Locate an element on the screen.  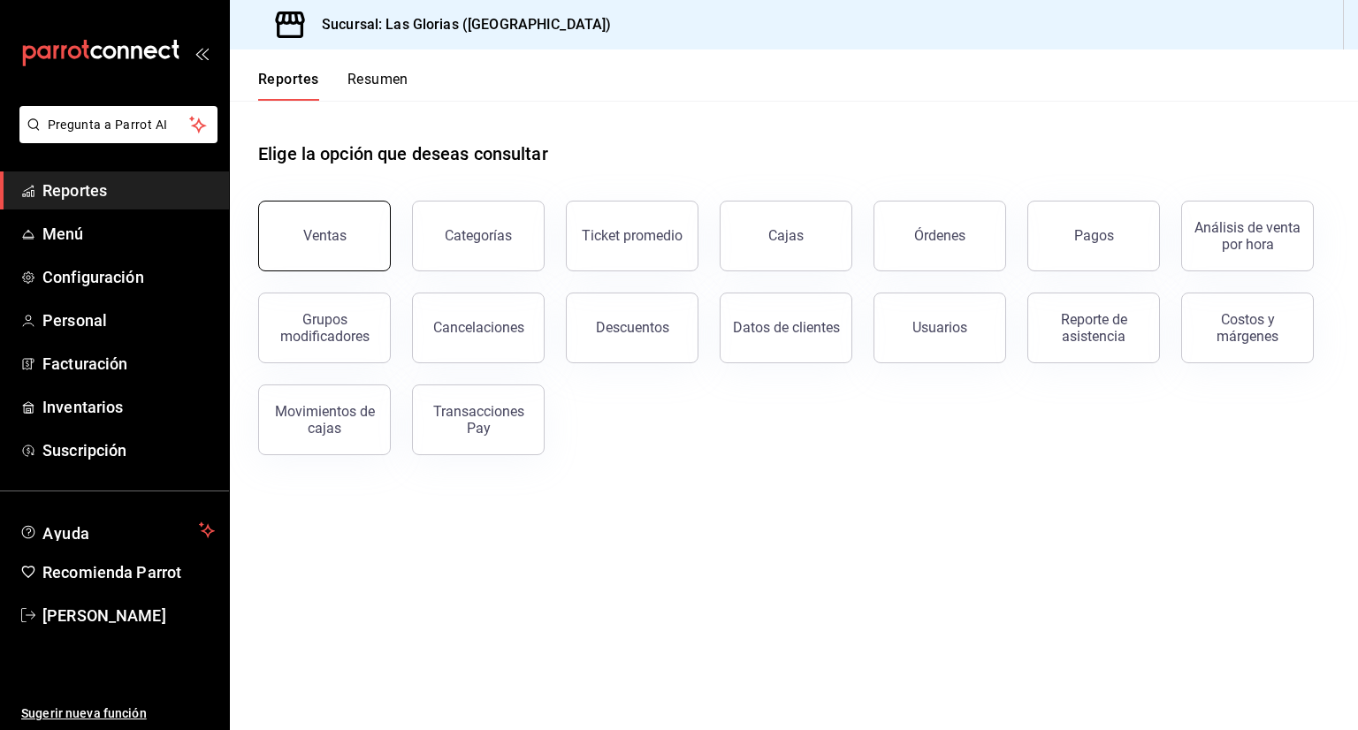
div: Ventas is located at coordinates (324, 235).